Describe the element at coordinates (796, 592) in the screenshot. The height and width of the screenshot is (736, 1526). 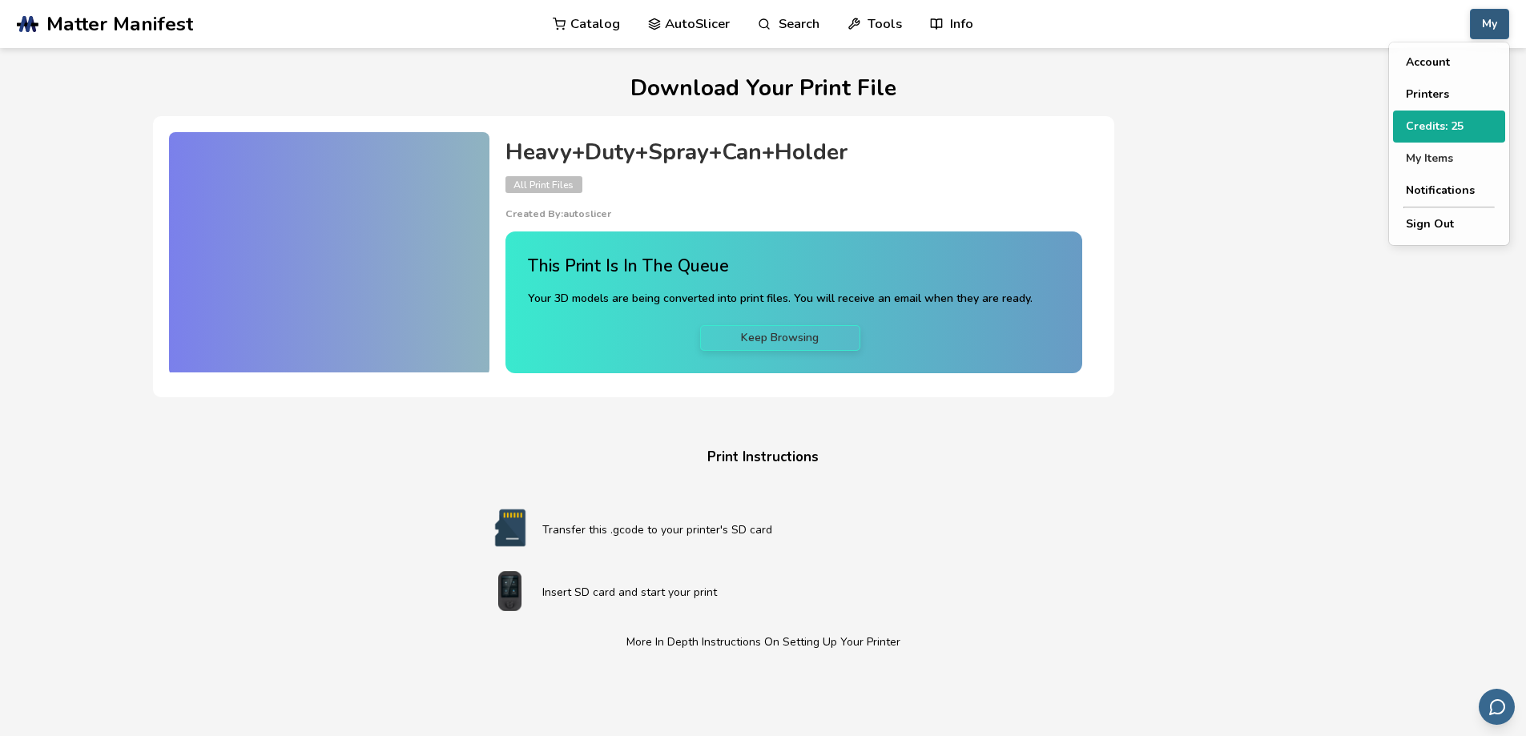
I see `p: Insert SD card and start your print` at that location.